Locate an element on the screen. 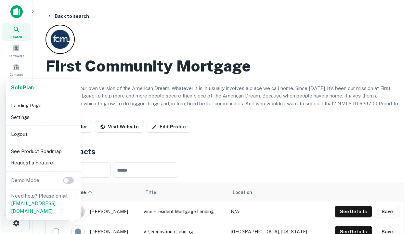  li: Request a Feature is located at coordinates (43, 163).